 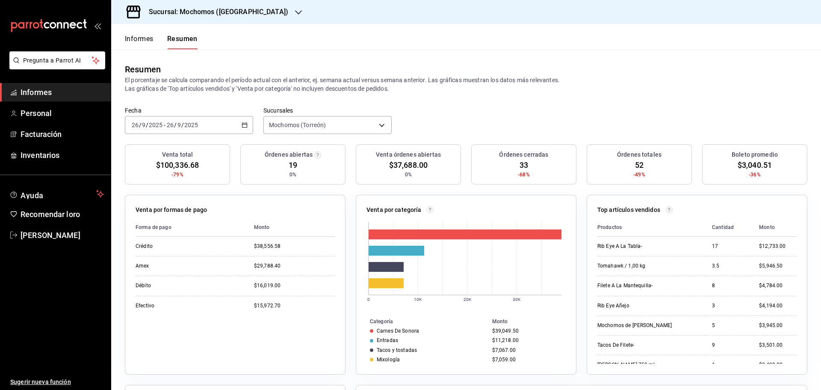 I want to click on font: $100,336.68, so click(x=178, y=165).